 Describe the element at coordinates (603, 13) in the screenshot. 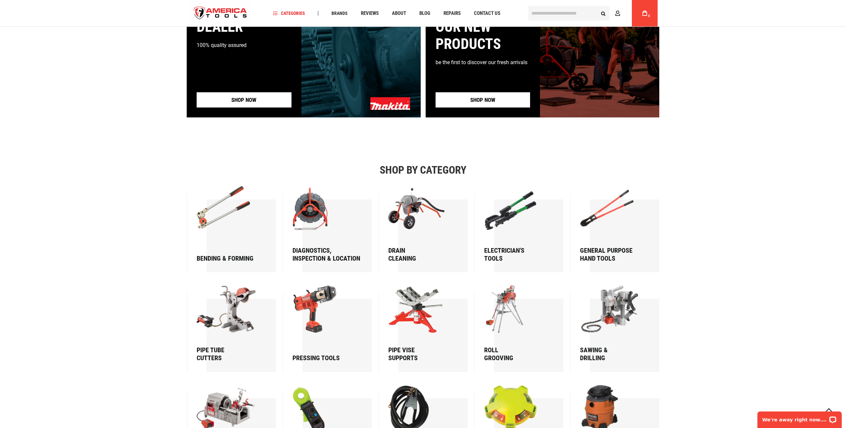

I see `button: Search` at that location.